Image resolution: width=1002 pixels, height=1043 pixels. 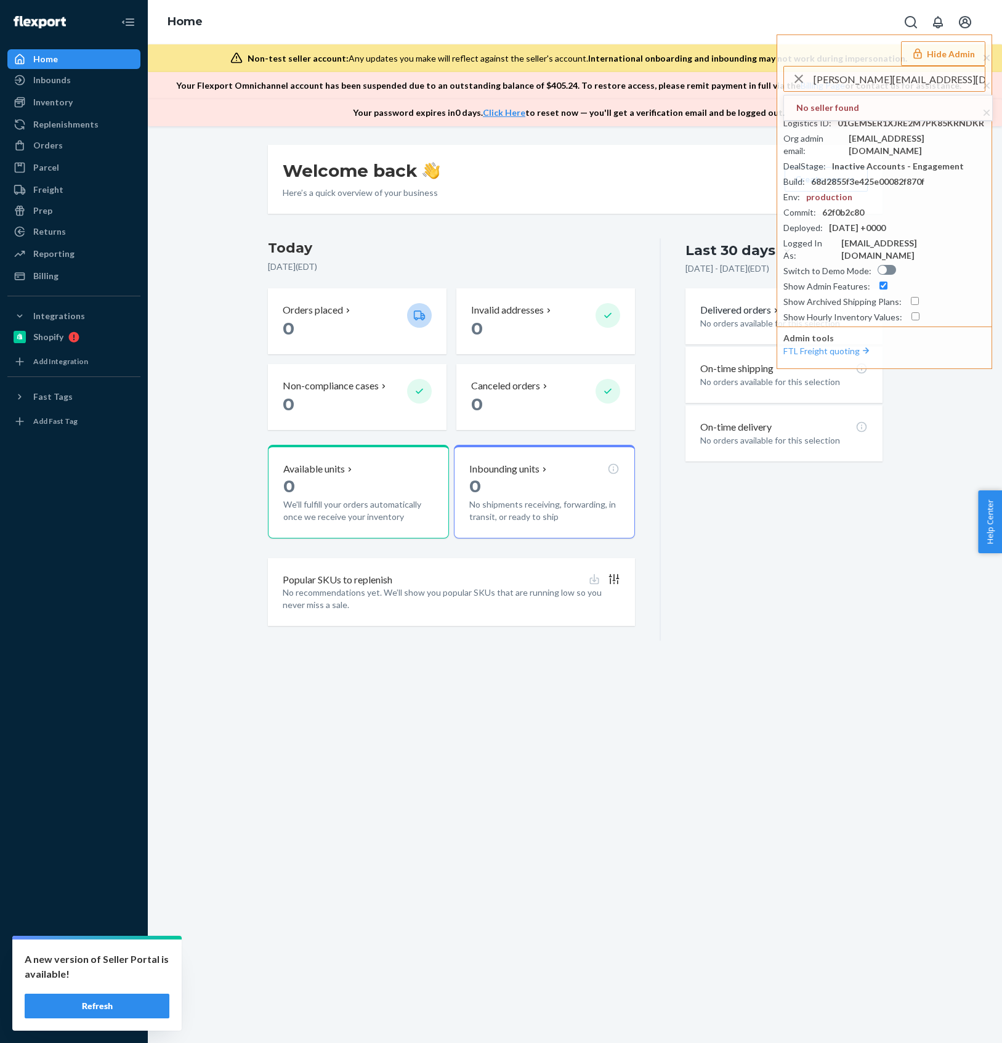 What do you see at coordinates (808, 123) in the screenshot?
I see `div: Logistics ID :` at bounding box center [808, 123].